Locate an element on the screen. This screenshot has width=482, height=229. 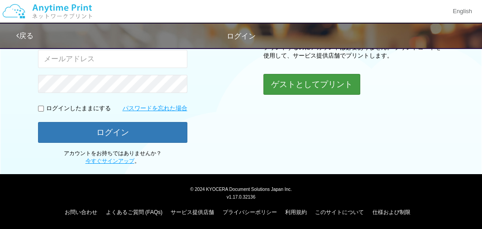
a: 仕様および制限 is located at coordinates (392, 212).